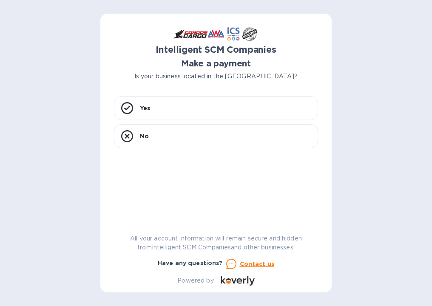  What do you see at coordinates (145, 108) in the screenshot?
I see `p: Yes` at bounding box center [145, 108].